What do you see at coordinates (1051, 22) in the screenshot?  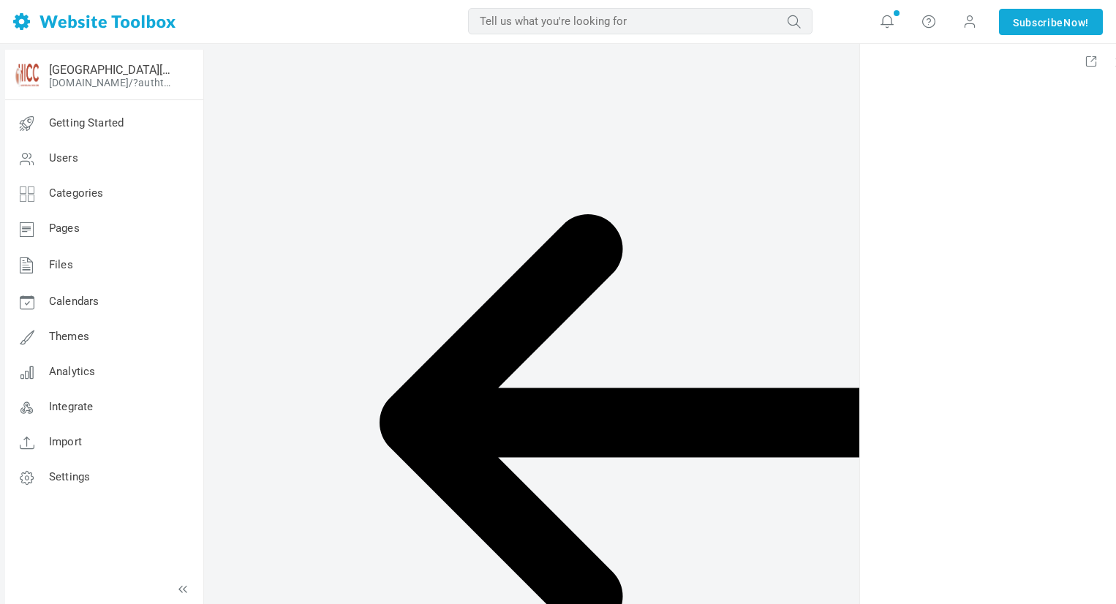 I see `a: SubscribeNow!` at bounding box center [1051, 22].